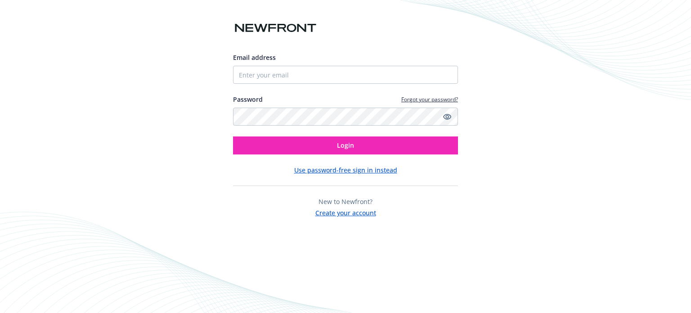  Describe the element at coordinates (447, 117) in the screenshot. I see `a: Show password` at that location.